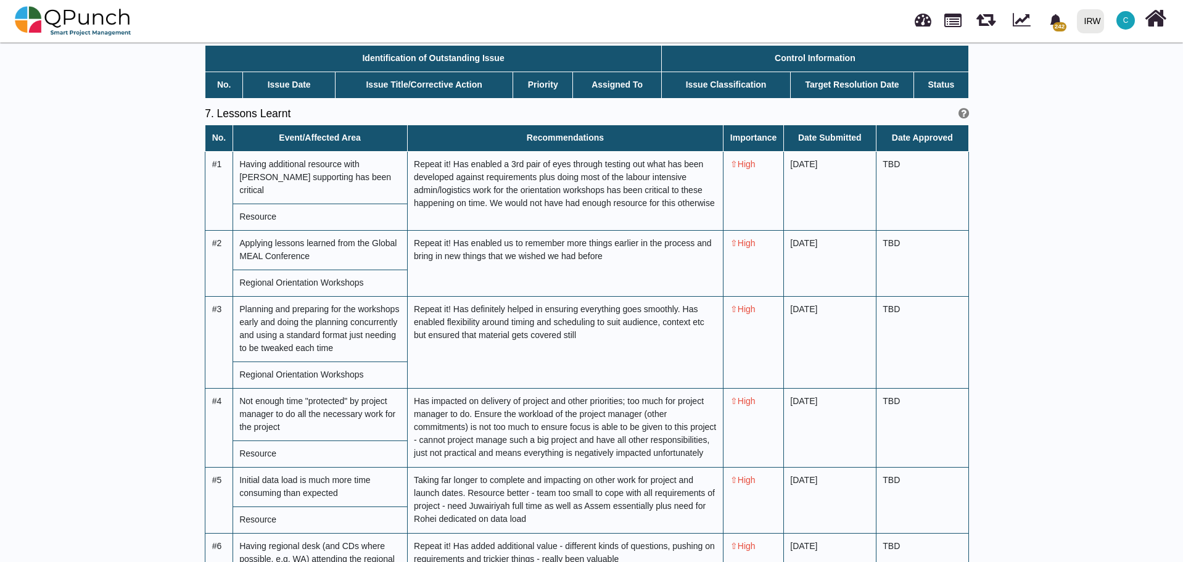  What do you see at coordinates (618, 85) in the screenshot?
I see `th: Assigned To` at bounding box center [618, 85].